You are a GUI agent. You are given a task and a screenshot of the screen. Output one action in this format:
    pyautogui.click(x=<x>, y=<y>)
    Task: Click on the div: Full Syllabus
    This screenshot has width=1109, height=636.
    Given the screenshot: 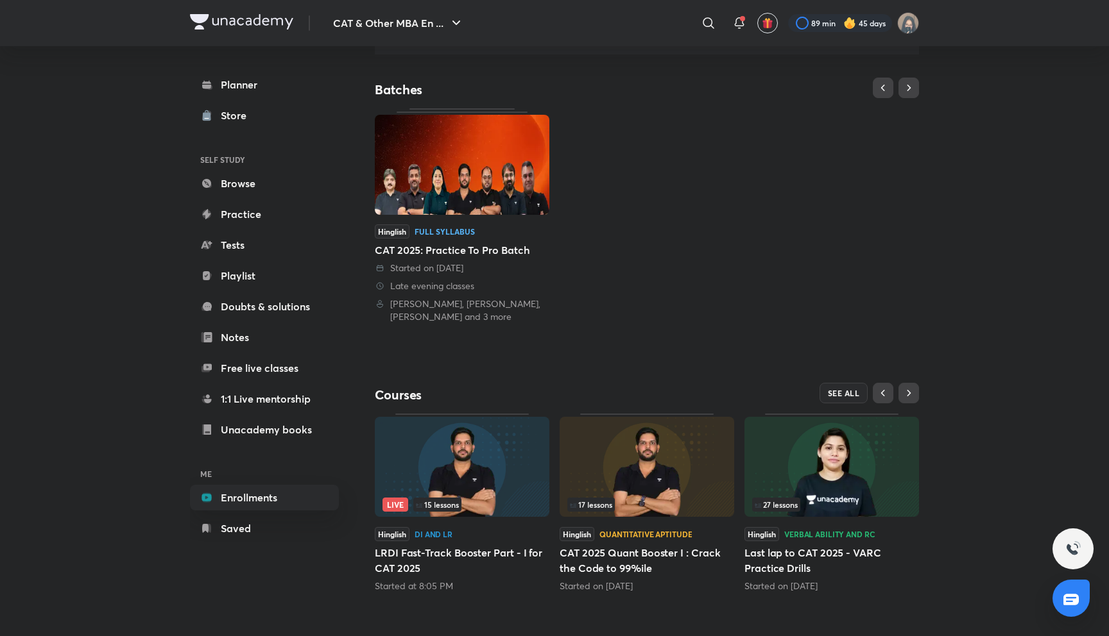 What is the action you would take?
    pyautogui.click(x=445, y=232)
    